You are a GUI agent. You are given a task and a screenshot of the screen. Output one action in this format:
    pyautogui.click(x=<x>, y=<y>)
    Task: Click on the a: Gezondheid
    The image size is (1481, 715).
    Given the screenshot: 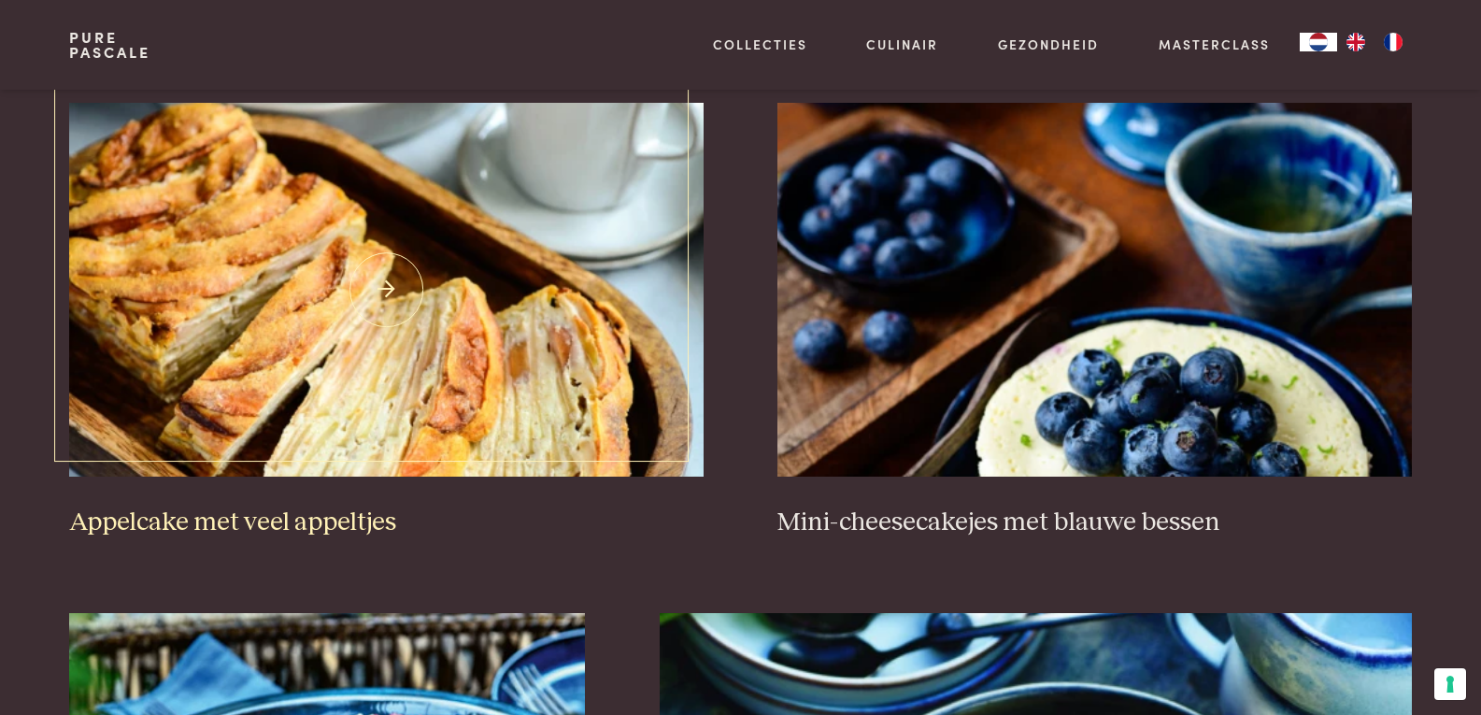 What is the action you would take?
    pyautogui.click(x=1048, y=44)
    